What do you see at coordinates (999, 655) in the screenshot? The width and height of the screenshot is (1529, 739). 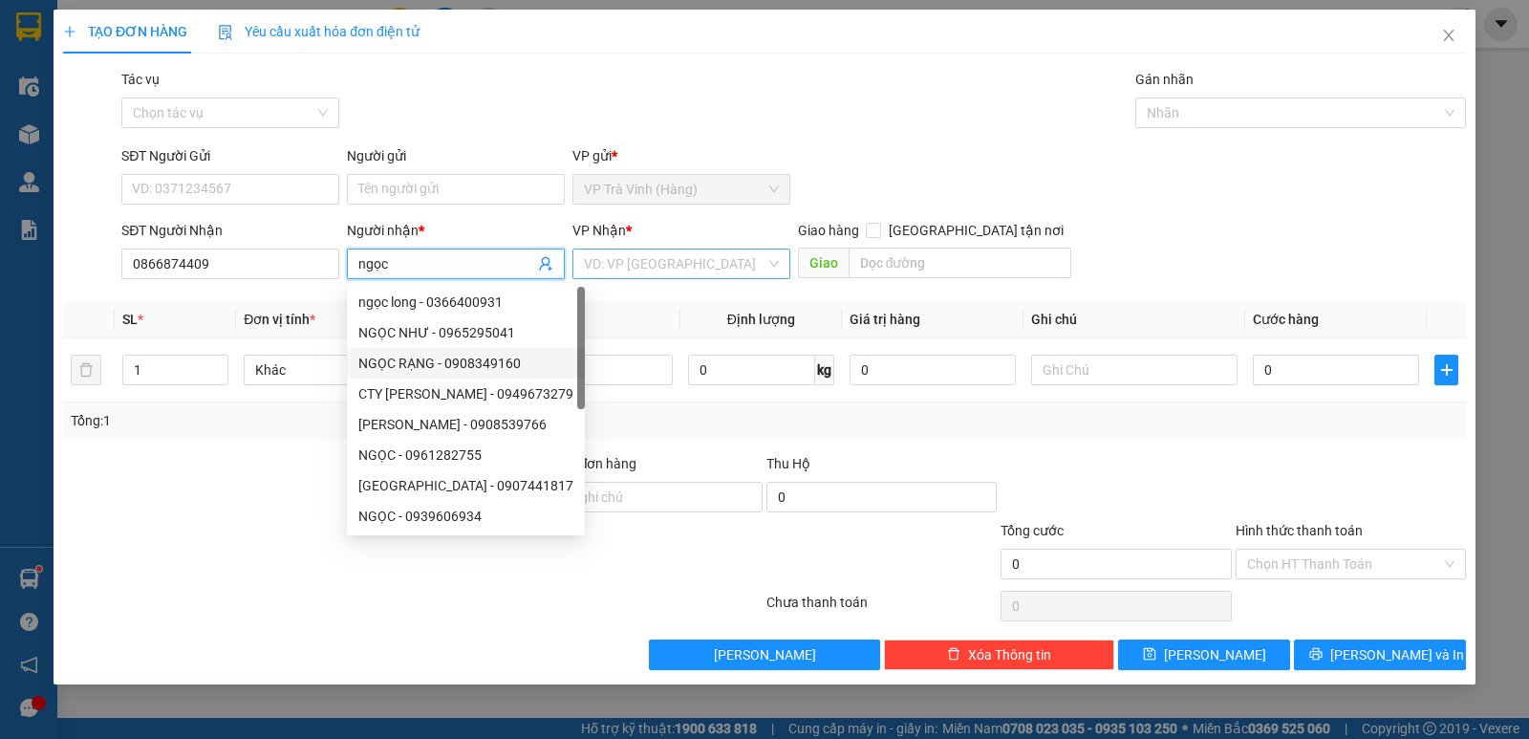 I see `button: deleteXóa Thông tin` at bounding box center [999, 655].